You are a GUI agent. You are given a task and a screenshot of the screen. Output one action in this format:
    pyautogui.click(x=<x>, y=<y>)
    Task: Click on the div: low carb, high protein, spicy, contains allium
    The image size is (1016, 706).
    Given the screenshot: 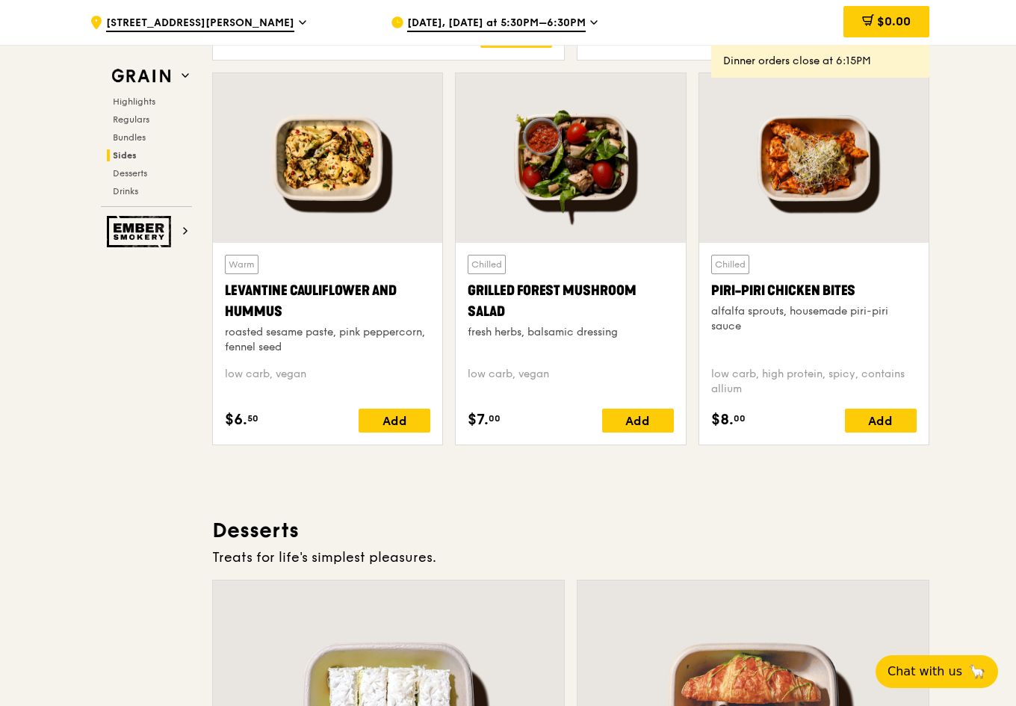 What is the action you would take?
    pyautogui.click(x=814, y=382)
    